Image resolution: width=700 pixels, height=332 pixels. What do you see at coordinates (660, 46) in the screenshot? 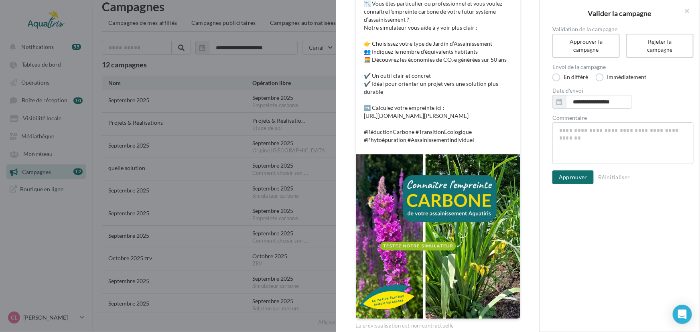
I see `div: Rejeter la campagne` at bounding box center [660, 46].